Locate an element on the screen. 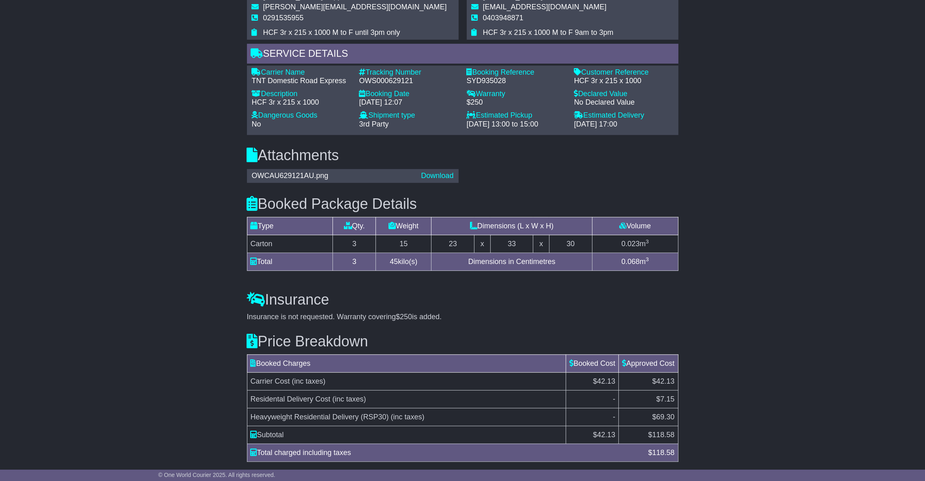  td: Volume is located at coordinates (635, 226).